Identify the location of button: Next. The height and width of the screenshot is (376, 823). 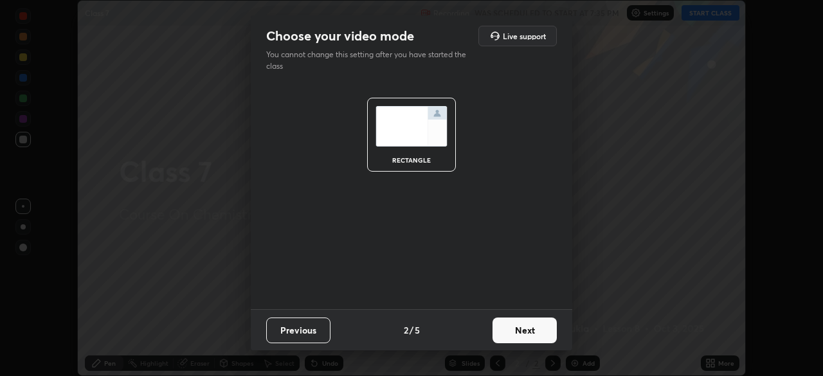
(525, 330).